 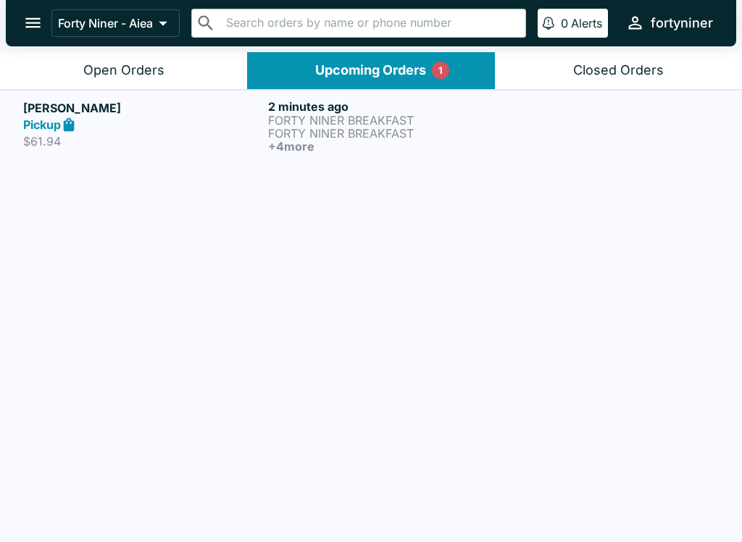 What do you see at coordinates (370, 70) in the screenshot?
I see `div: Upcoming Orders` at bounding box center [370, 70].